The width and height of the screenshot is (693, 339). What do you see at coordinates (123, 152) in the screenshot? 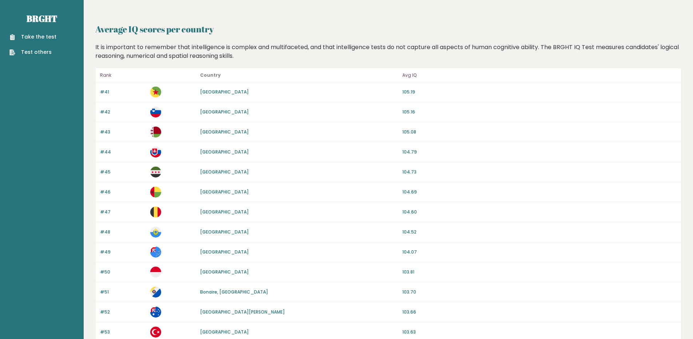
I see `p: #44` at bounding box center [123, 152].